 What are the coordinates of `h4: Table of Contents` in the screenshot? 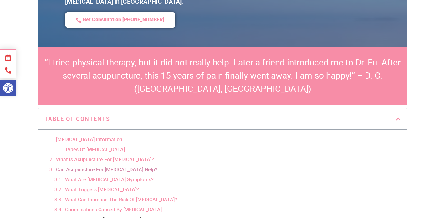 It's located at (220, 119).